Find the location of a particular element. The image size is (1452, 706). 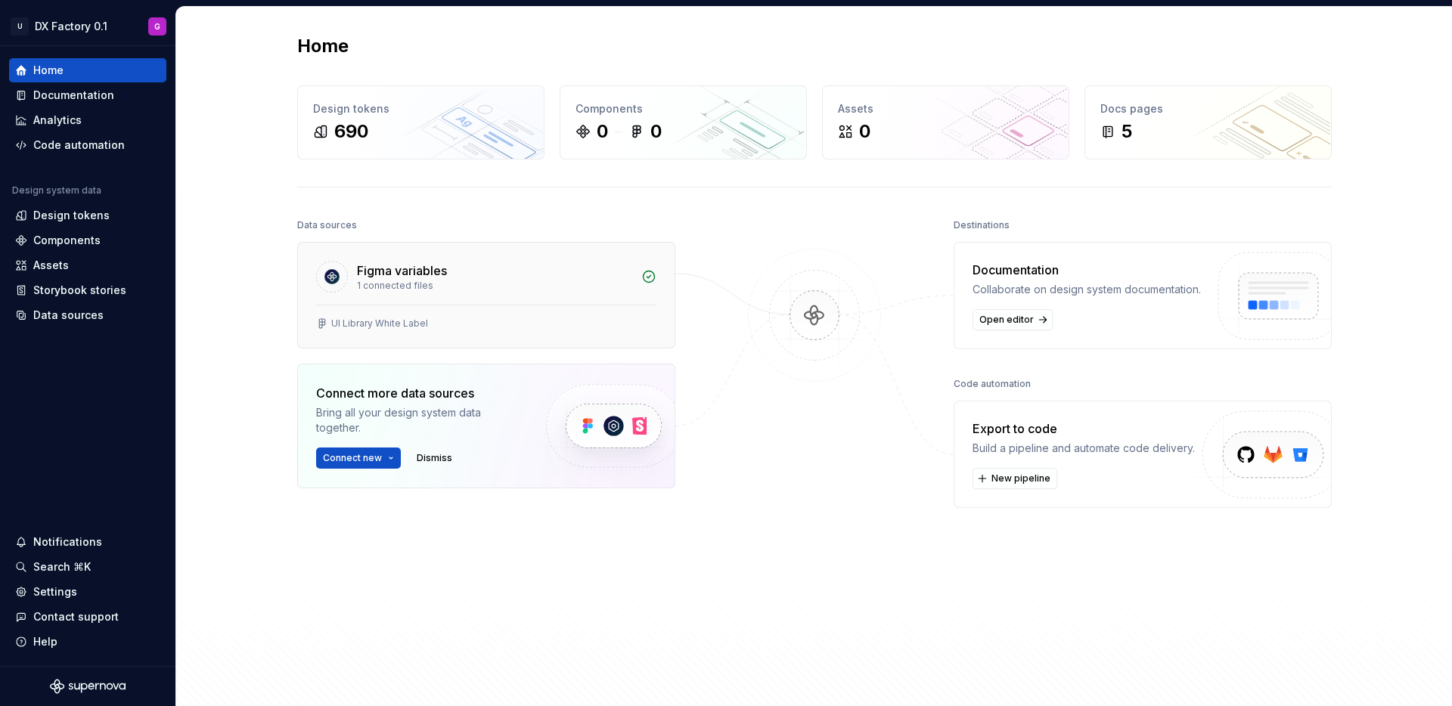

a: Figma variables1 connected filesUI Library White Label is located at coordinates (486, 295).